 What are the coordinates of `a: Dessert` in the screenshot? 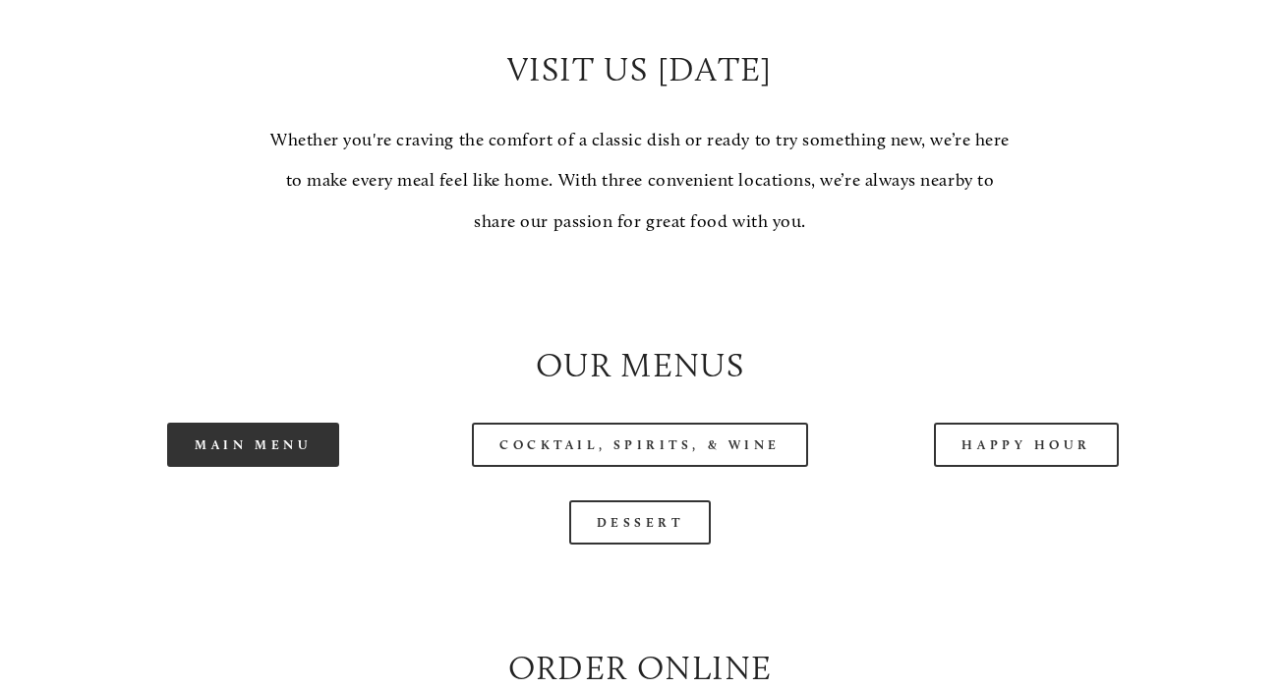 It's located at (640, 522).